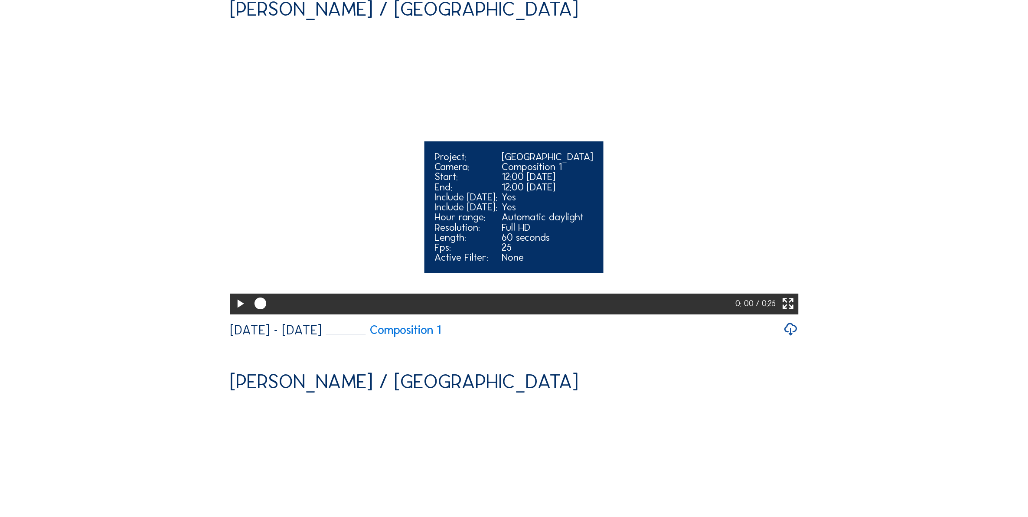 This screenshot has width=1028, height=517. I want to click on div: None, so click(547, 257).